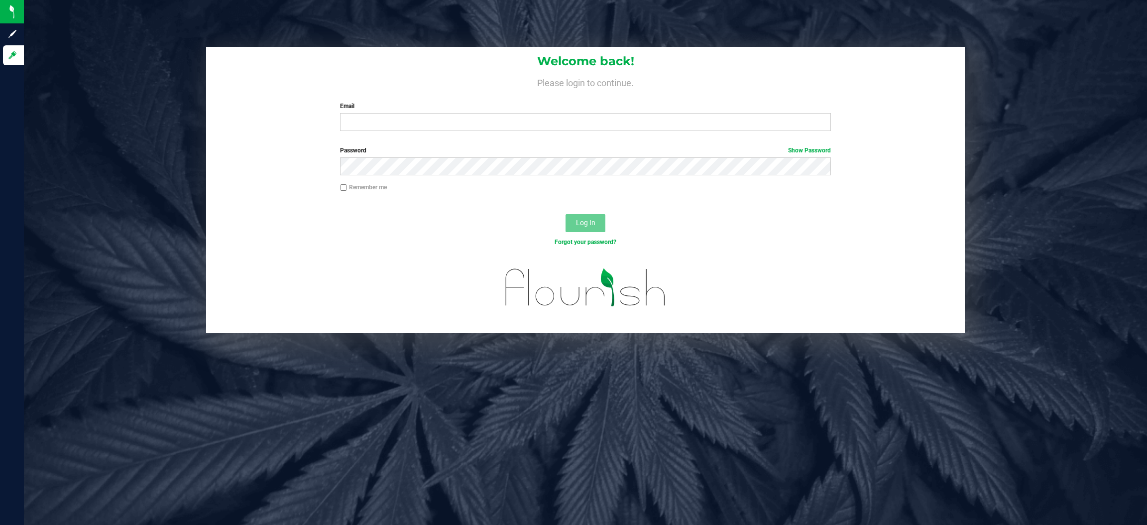  What do you see at coordinates (810, 150) in the screenshot?
I see `a: Show Password` at bounding box center [810, 150].